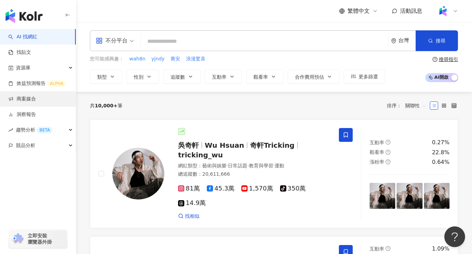 The width and height of the screenshot is (472, 254). What do you see at coordinates (106, 77) in the screenshot?
I see `button: 類型` at bounding box center [106, 77].